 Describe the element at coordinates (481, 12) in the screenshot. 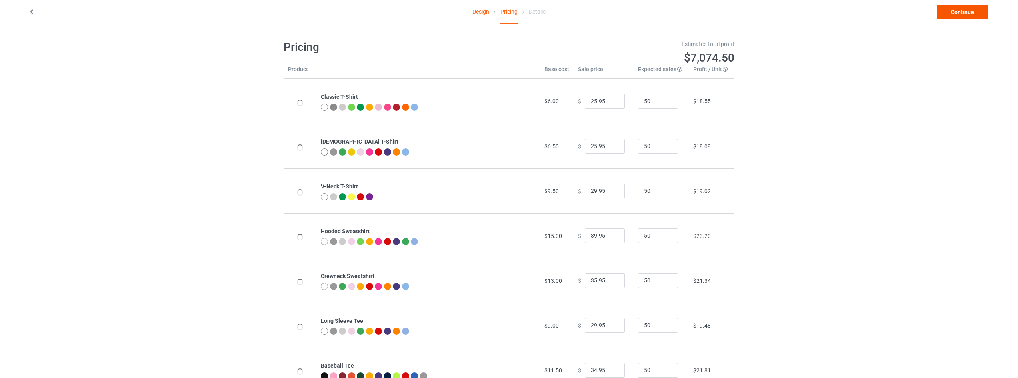

I see `a: Design` at that location.